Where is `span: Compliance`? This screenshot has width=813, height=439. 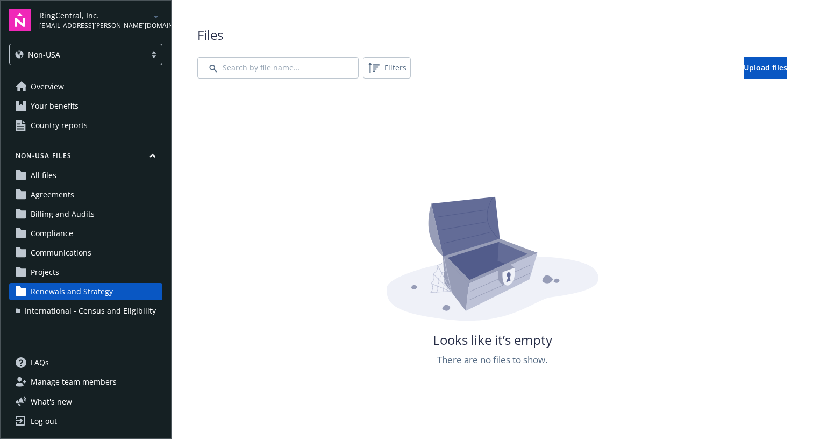 span: Compliance is located at coordinates (52, 233).